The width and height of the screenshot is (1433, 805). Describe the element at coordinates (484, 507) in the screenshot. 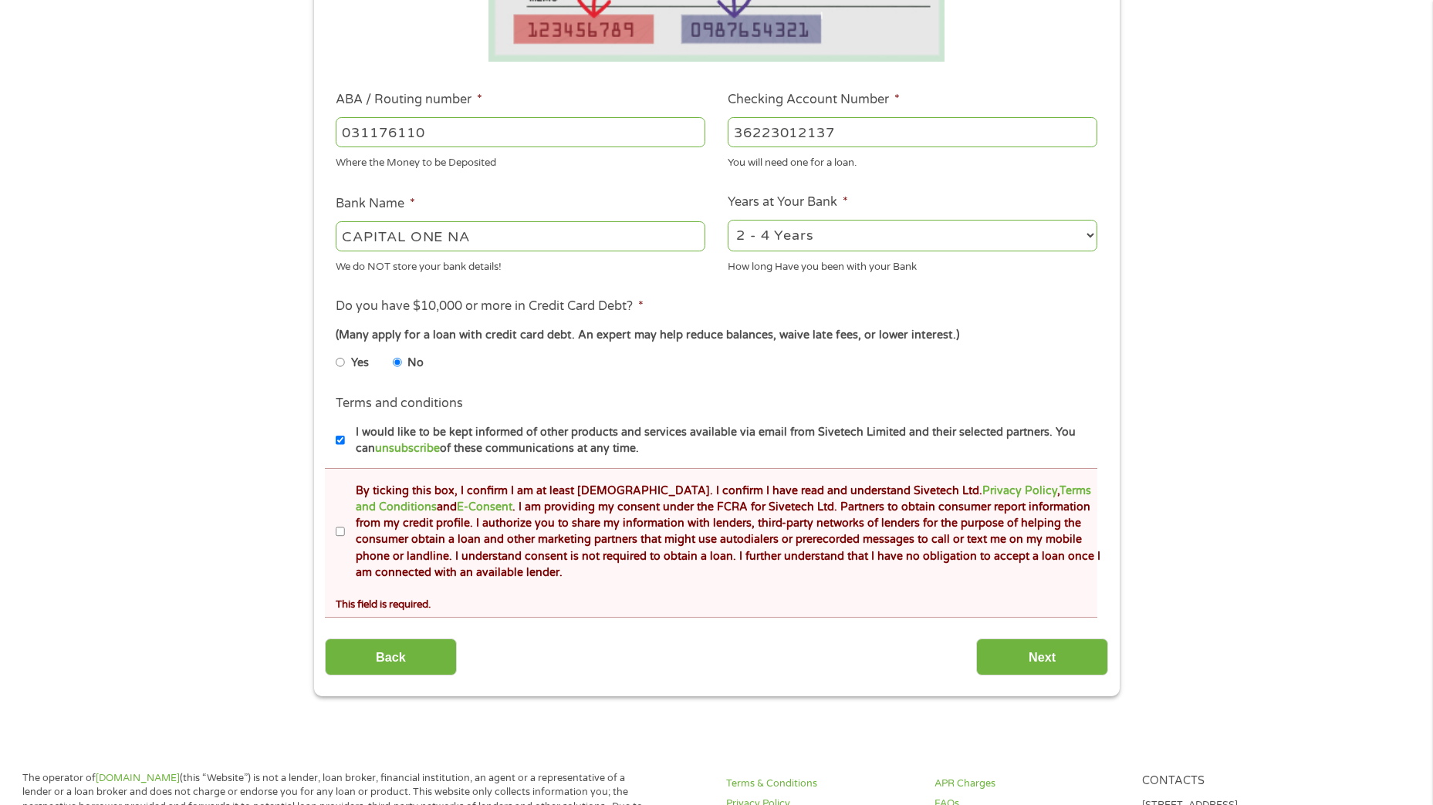

I see `a: E-Consent` at that location.